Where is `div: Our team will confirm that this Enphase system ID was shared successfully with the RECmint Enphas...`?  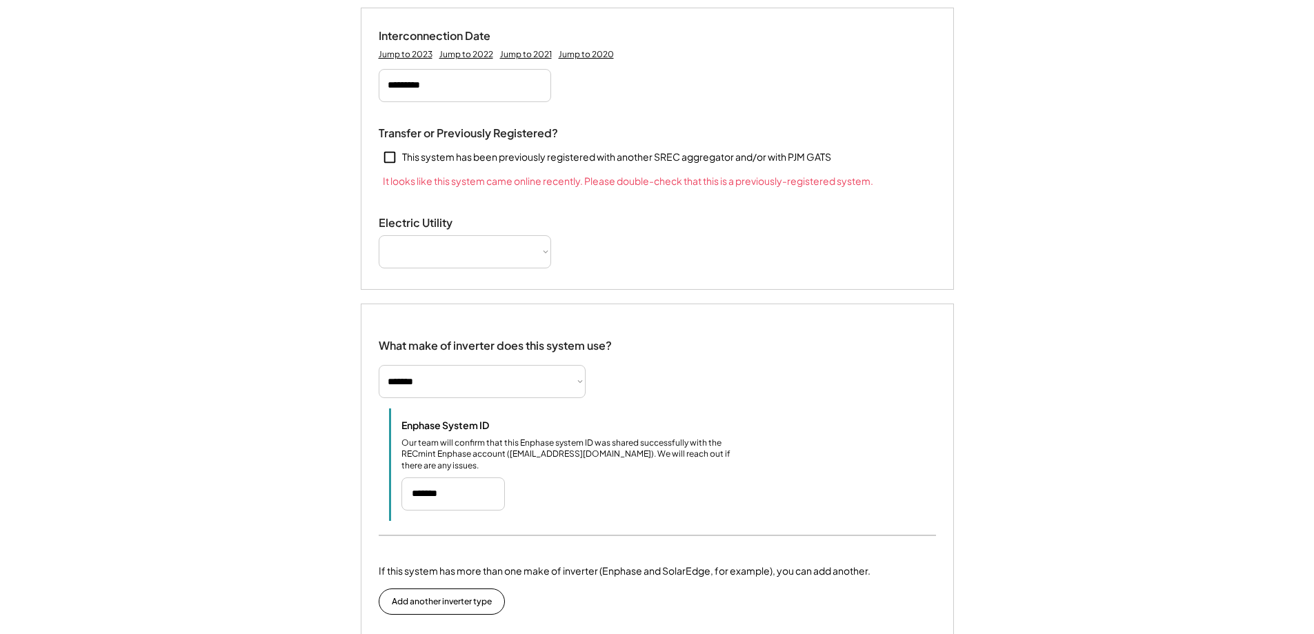
div: Our team will confirm that this Enphase system ID was shared successfully with the RECmint Enphas... is located at coordinates (574, 454).